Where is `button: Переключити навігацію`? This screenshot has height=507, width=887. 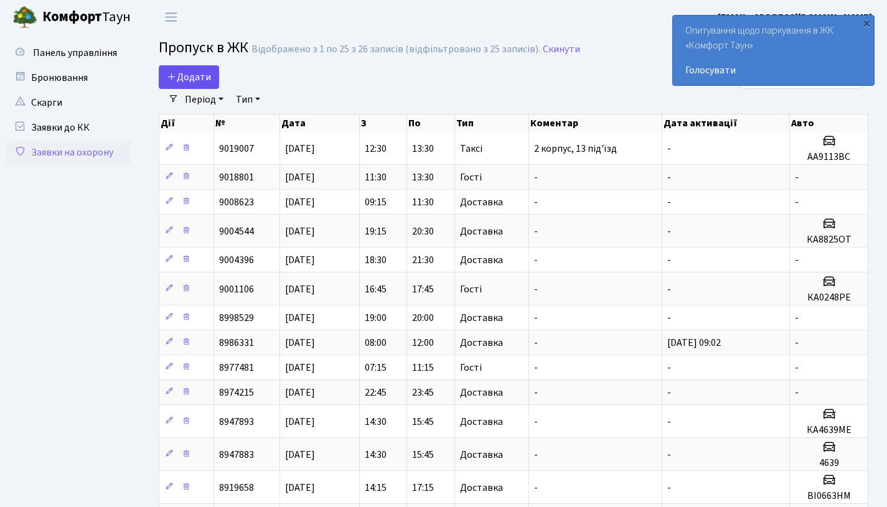
button: Переключити навігацію is located at coordinates (171, 17).